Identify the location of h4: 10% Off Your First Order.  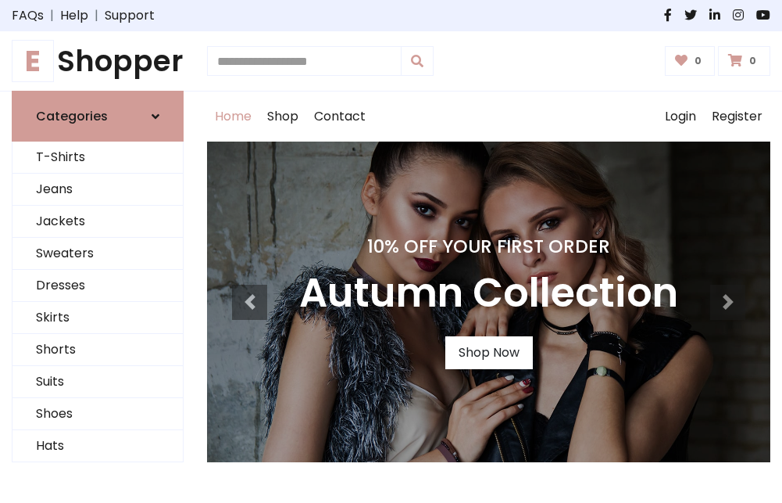
(488, 246).